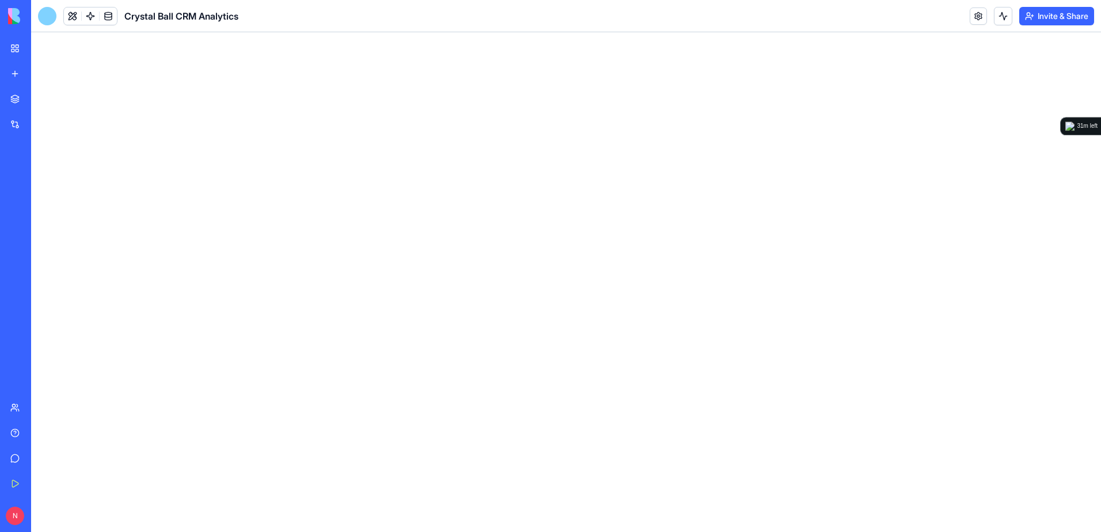 This screenshot has height=532, width=1101. What do you see at coordinates (1056, 16) in the screenshot?
I see `button: Invite & Share` at bounding box center [1056, 16].